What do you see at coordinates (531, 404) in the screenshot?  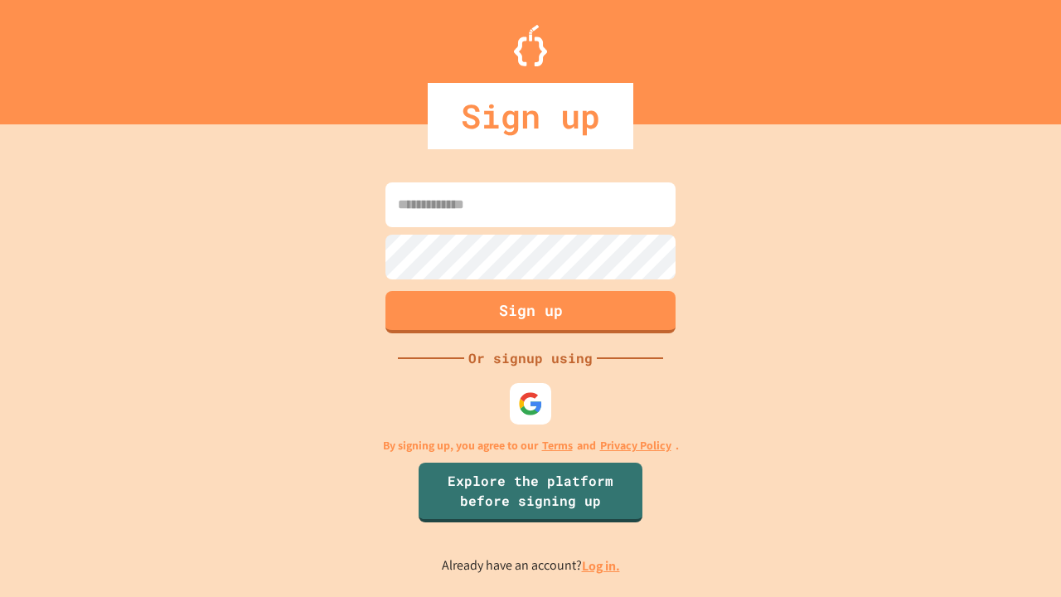 I see `img: google-icon.svg` at bounding box center [531, 404].